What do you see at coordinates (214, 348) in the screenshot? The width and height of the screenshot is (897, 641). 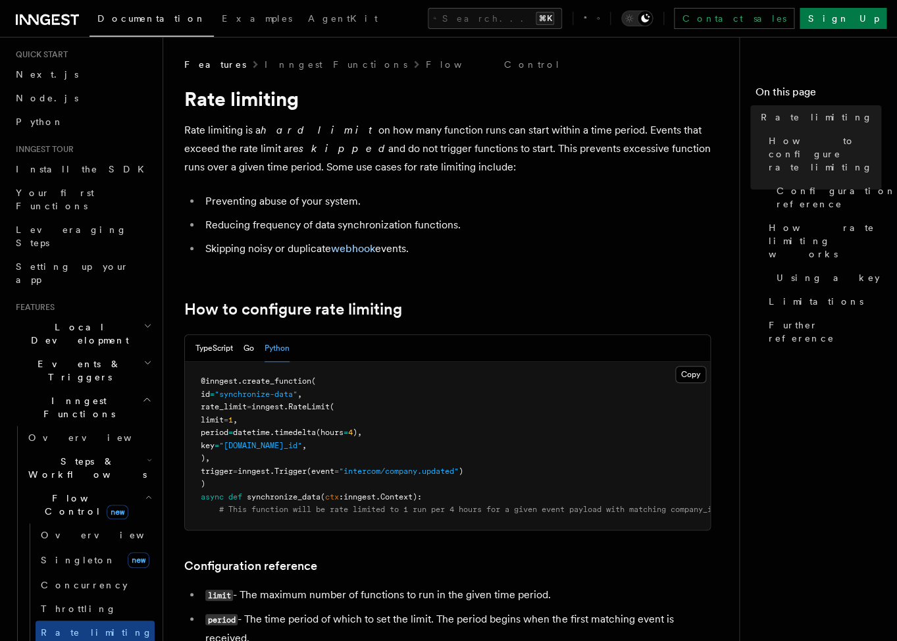 I see `button: TypeScript` at bounding box center [214, 348].